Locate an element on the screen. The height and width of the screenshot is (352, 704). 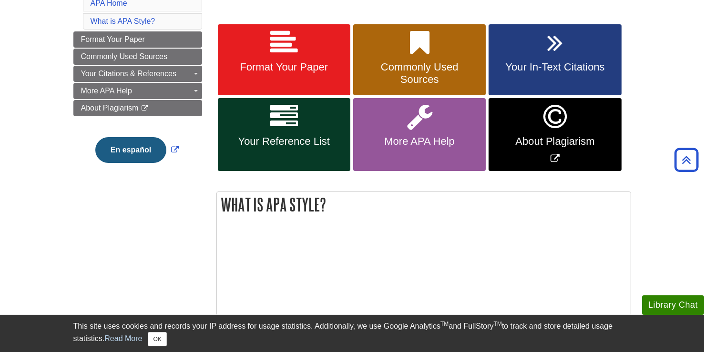
button: Library Chat is located at coordinates (673, 305).